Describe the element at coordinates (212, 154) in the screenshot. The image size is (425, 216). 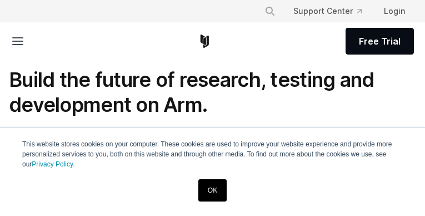
I see `p: This website stores cookies on your computer. These cookies are used to improve your website expe...` at that location.